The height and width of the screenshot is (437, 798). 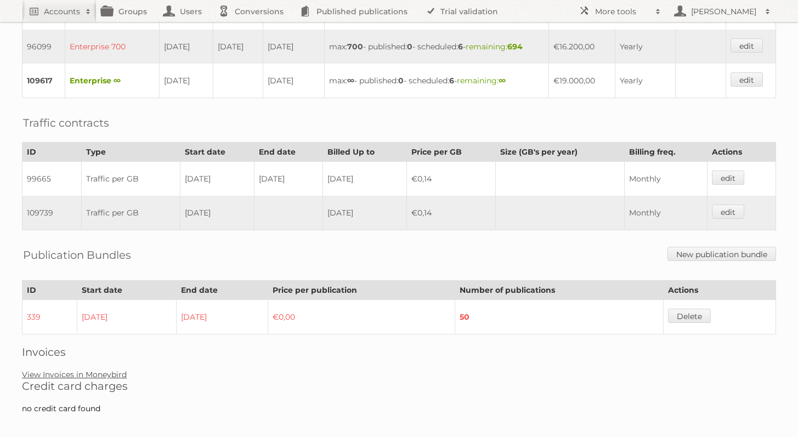 I want to click on td: 99665, so click(x=52, y=179).